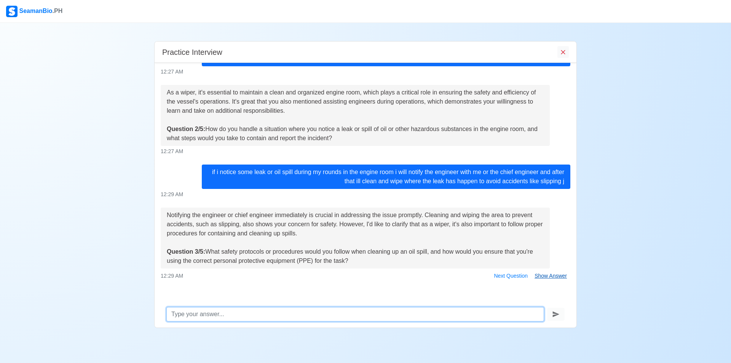 Image resolution: width=731 pixels, height=363 pixels. I want to click on img: Logo, so click(12, 11).